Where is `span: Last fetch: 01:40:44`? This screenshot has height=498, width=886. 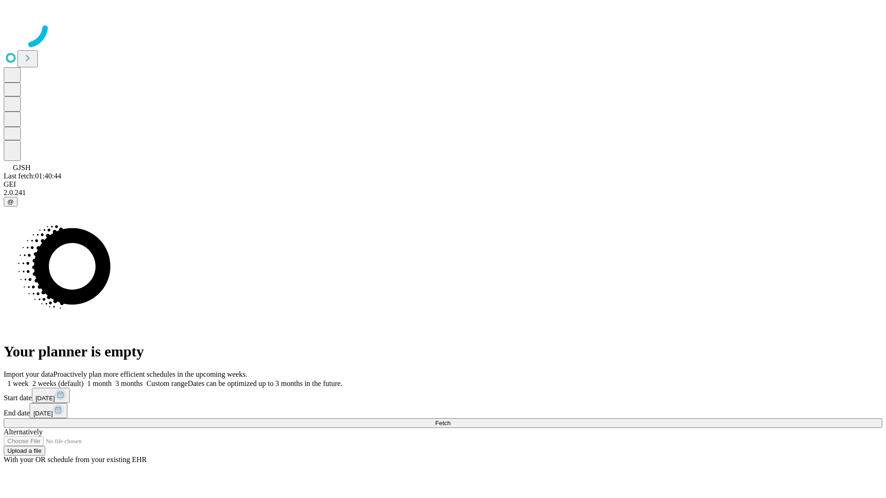 span: Last fetch: 01:40:44 is located at coordinates (32, 176).